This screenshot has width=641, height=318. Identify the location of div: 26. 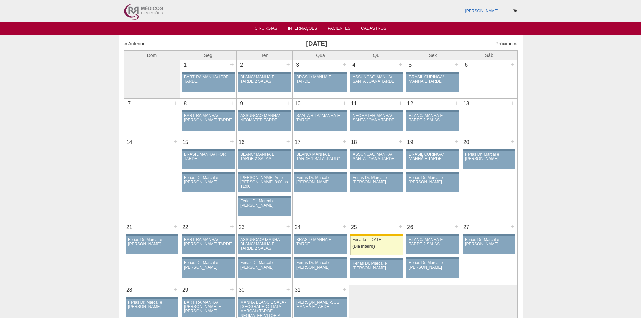
(410, 228).